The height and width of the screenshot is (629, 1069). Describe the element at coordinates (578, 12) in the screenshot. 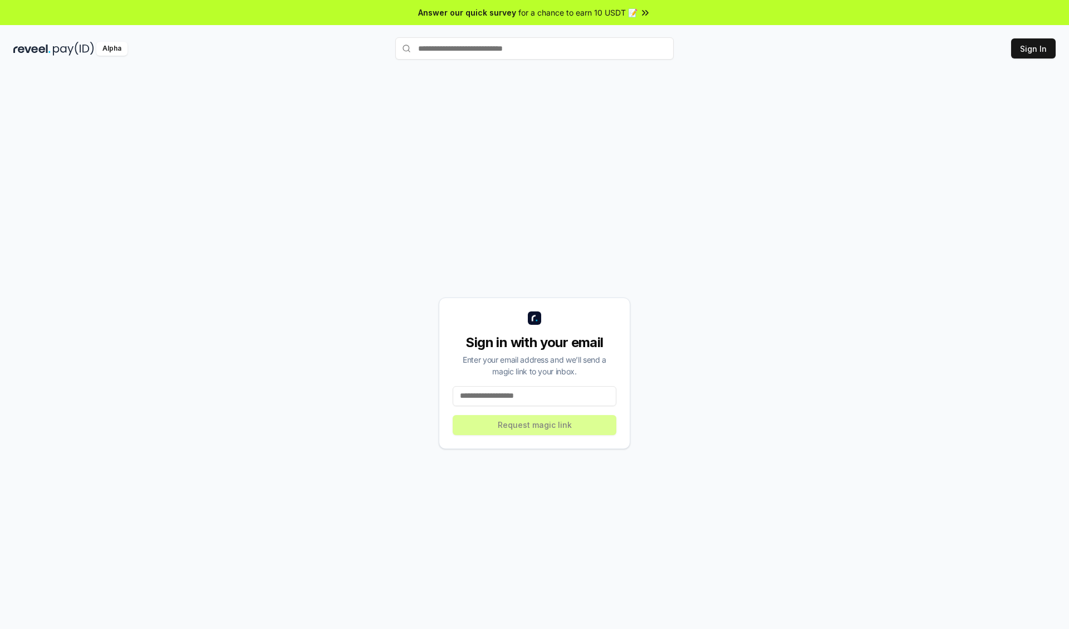

I see `span: for a chance to earn 10 USDT 📝` at that location.